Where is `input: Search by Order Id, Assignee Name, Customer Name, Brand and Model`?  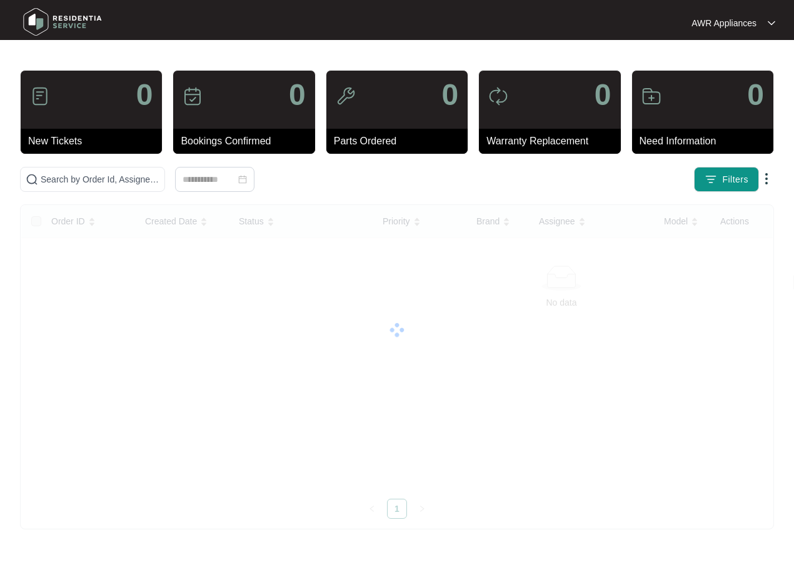 input: Search by Order Id, Assignee Name, Customer Name, Brand and Model is located at coordinates (100, 179).